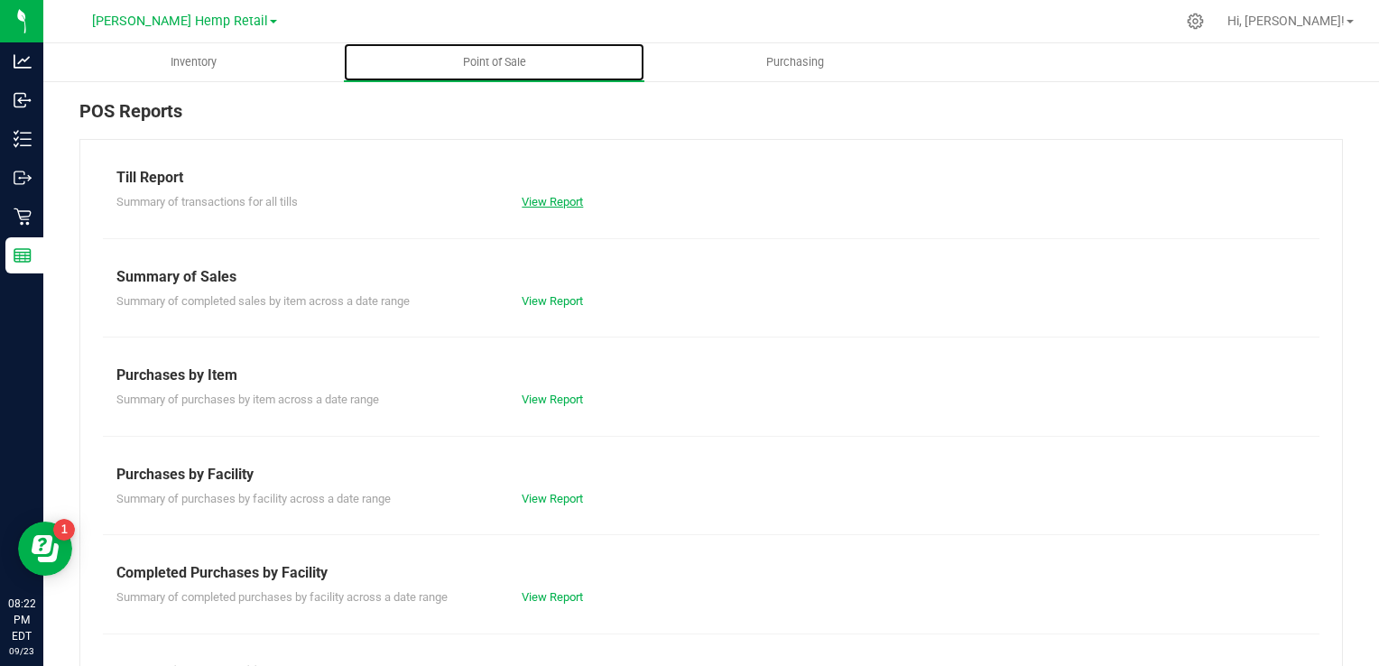 The width and height of the screenshot is (1379, 666). I want to click on span: Summary of purchases by item across a date range, so click(247, 399).